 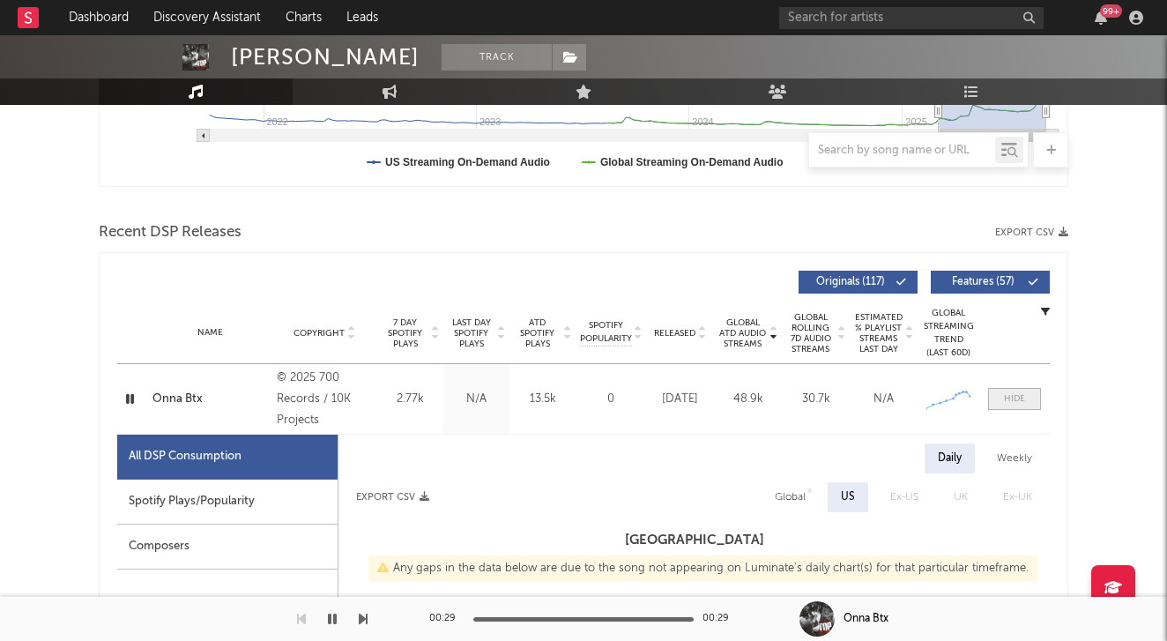 I want to click on div: 30.7k, so click(x=815, y=399).